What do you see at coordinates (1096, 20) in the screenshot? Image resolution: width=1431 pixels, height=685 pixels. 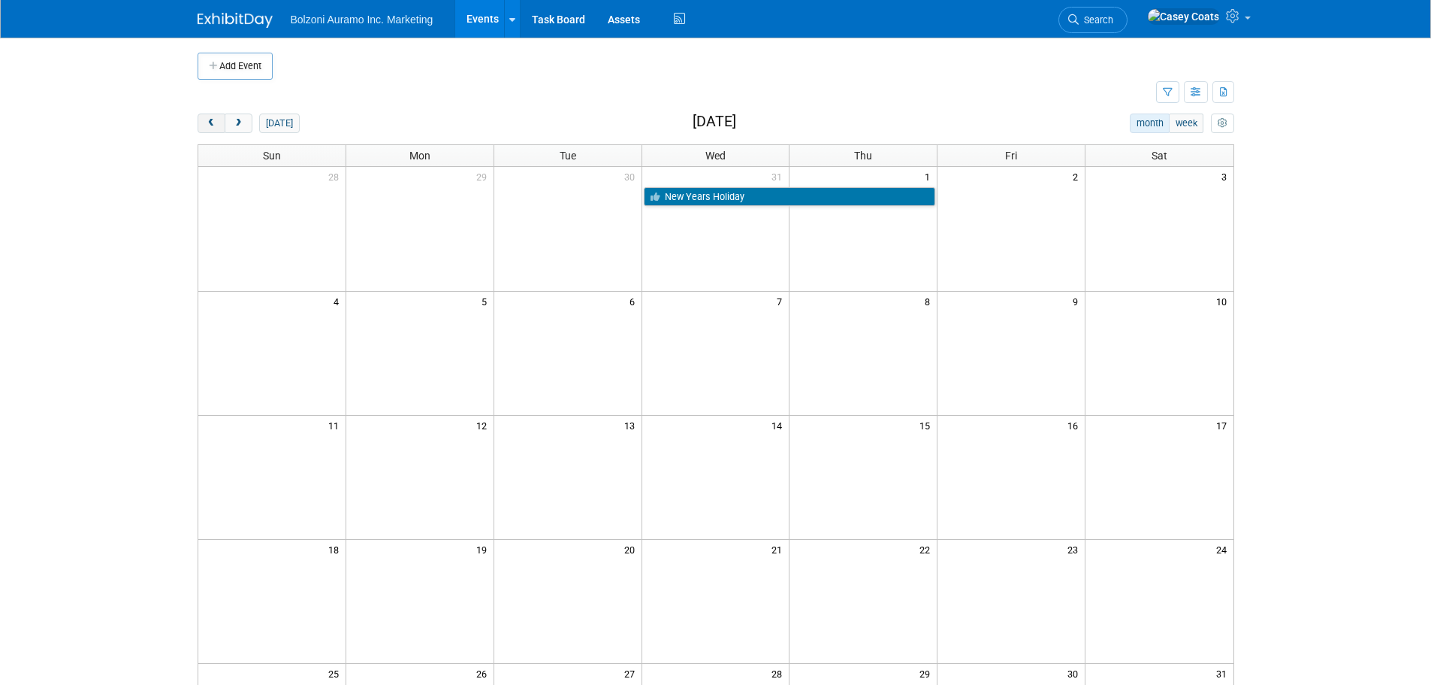 I see `span: Search` at bounding box center [1096, 20].